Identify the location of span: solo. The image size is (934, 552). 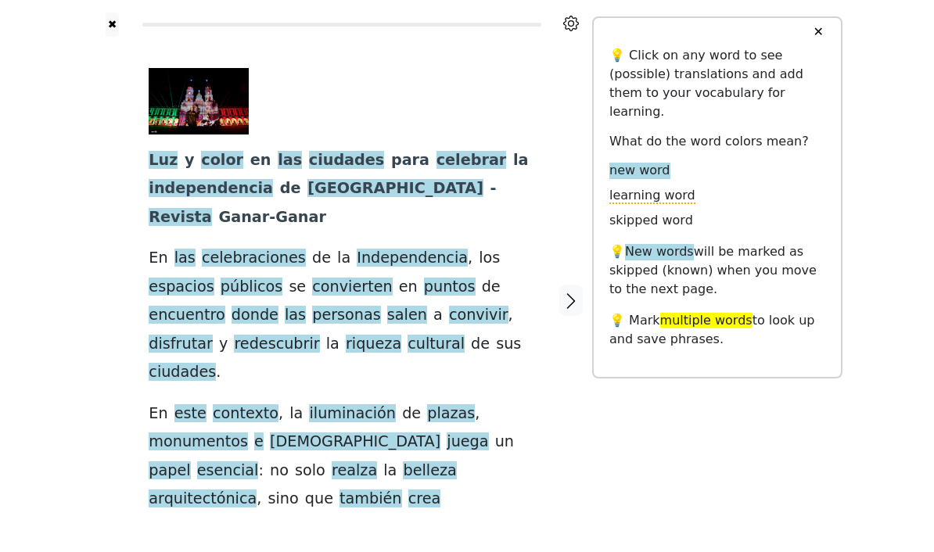
(310, 471).